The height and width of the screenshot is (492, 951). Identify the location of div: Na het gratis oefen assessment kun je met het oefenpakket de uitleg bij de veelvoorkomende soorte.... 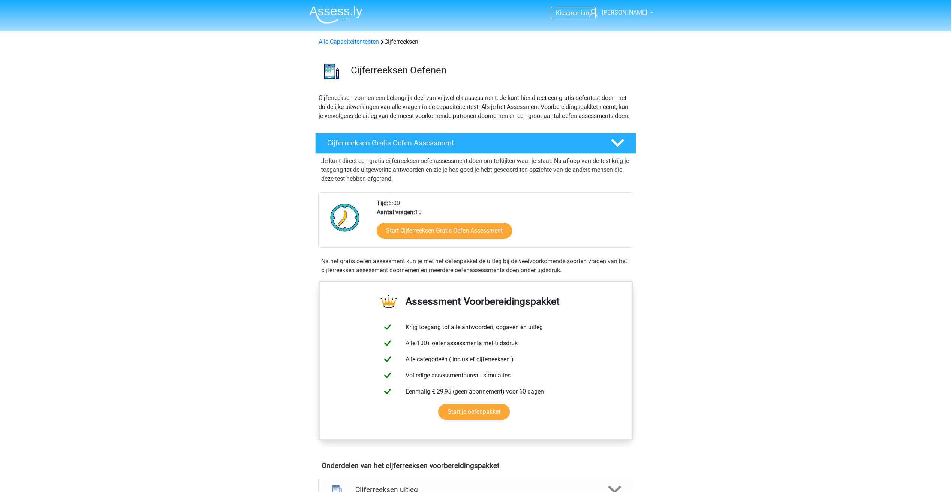
(476, 266).